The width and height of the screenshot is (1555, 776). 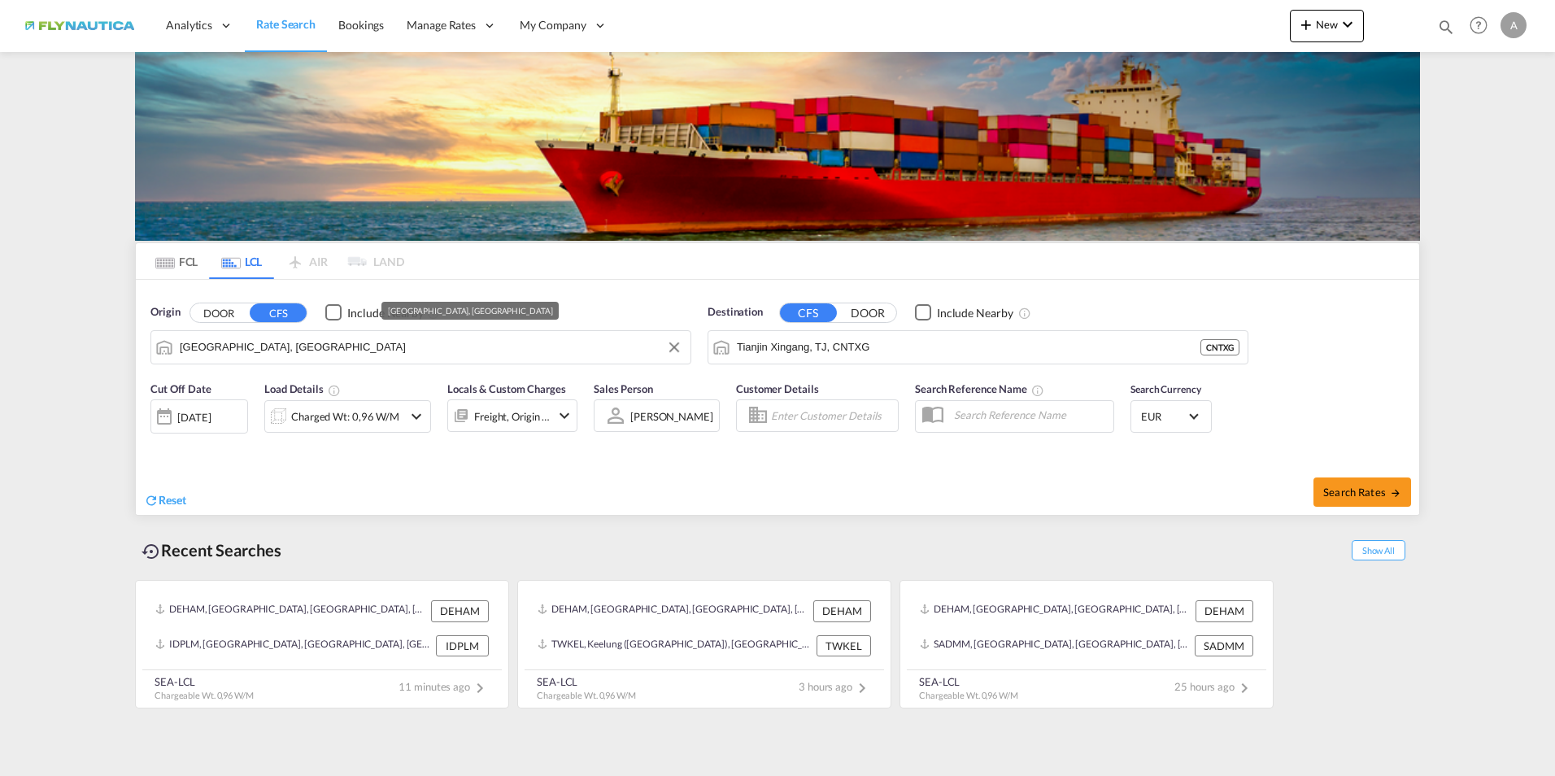 What do you see at coordinates (672, 416) in the screenshot?
I see `md-select: Sales Person: Alina Iskaev` at bounding box center [672, 416].